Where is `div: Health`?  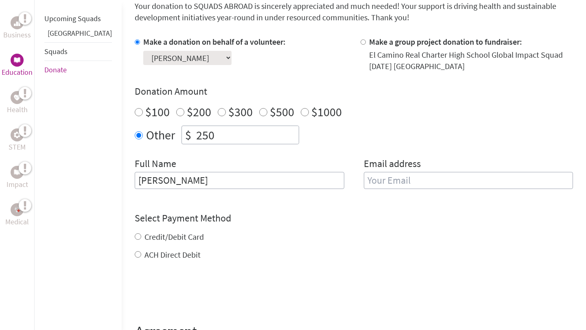
div: Health is located at coordinates (17, 98).